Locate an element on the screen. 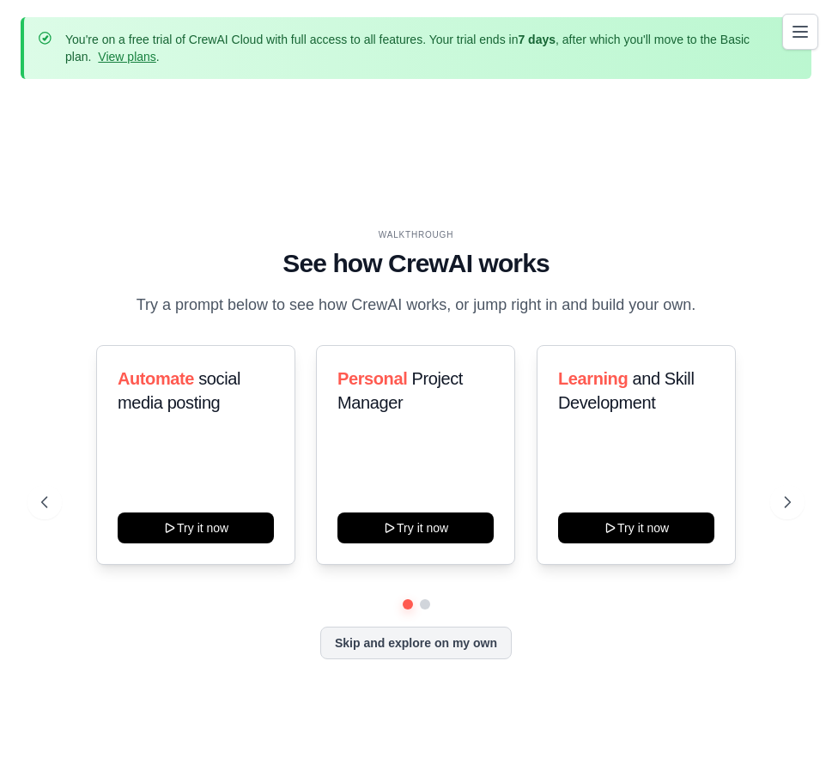  div: WALKTHROUGH is located at coordinates (416, 234).